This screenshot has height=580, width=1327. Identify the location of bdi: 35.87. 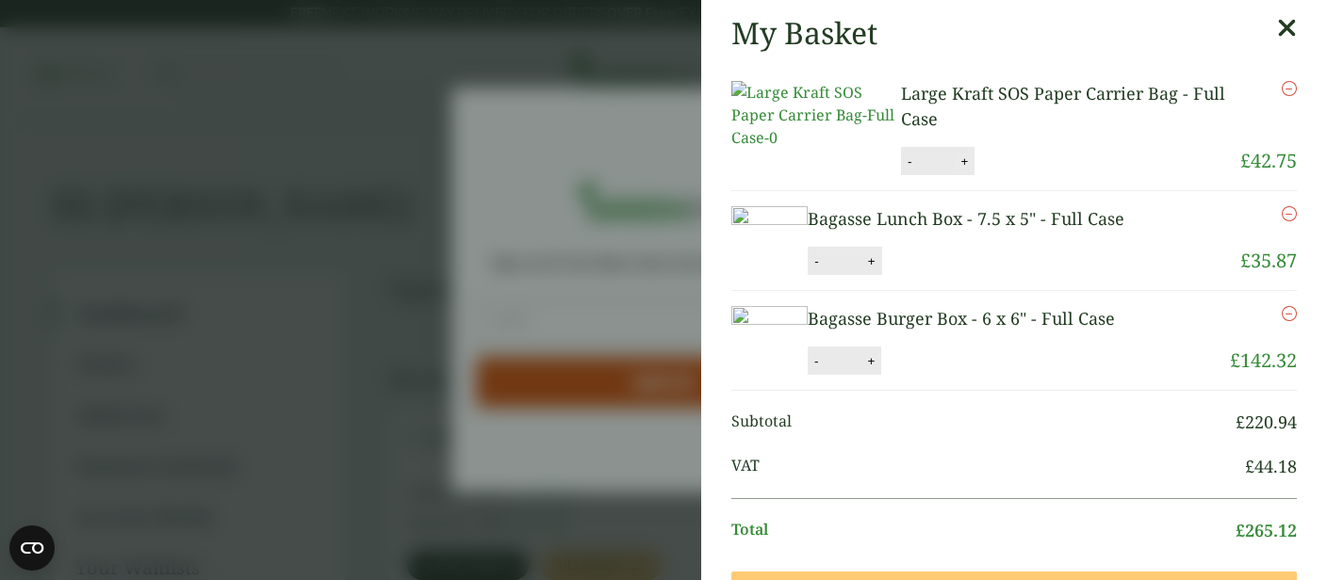
(1268, 260).